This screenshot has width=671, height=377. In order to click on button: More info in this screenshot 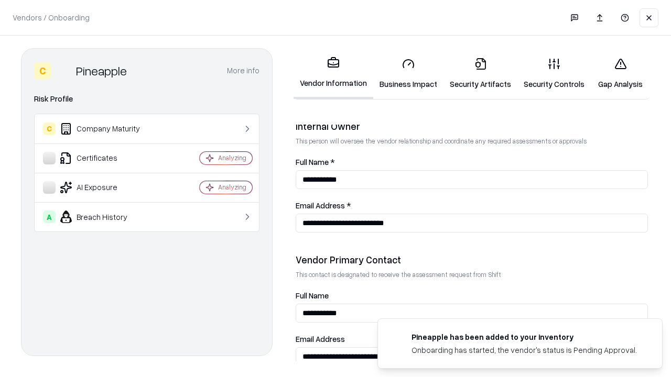, I will do `click(243, 71)`.